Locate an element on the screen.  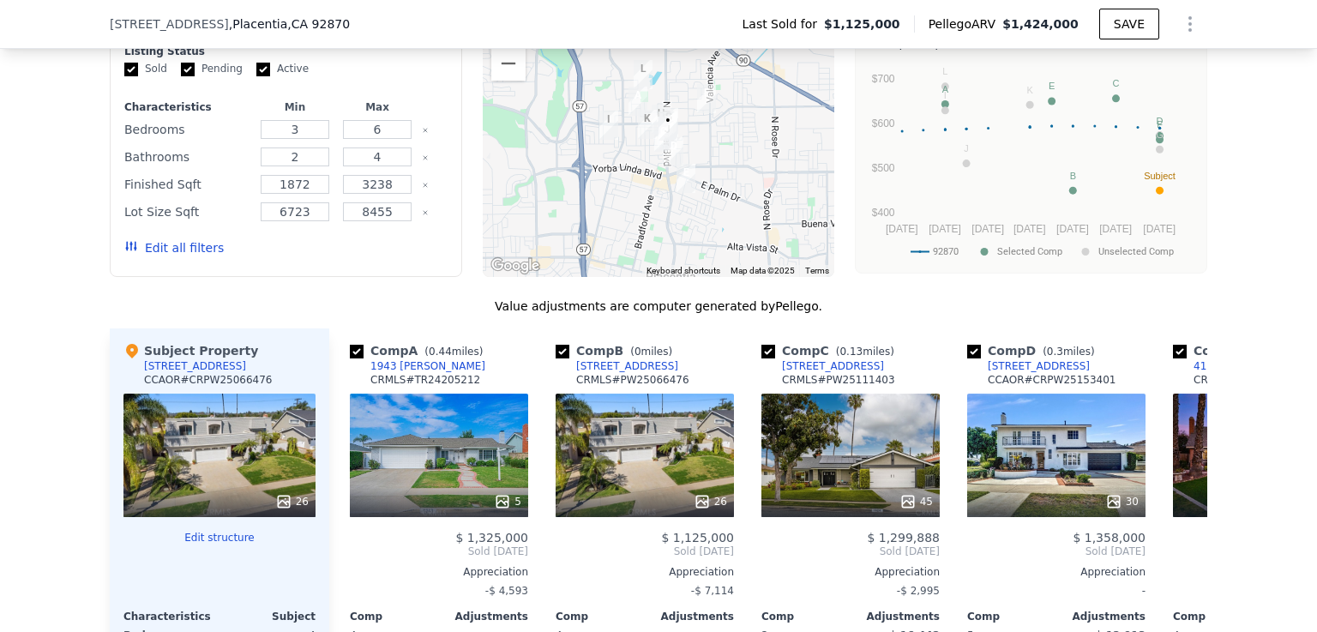
div: 1737 Sierra Bonita Dr is located at coordinates (647, 124).